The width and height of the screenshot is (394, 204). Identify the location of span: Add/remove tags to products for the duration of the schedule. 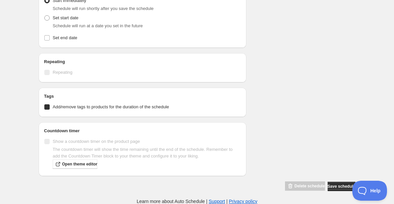
(111, 107).